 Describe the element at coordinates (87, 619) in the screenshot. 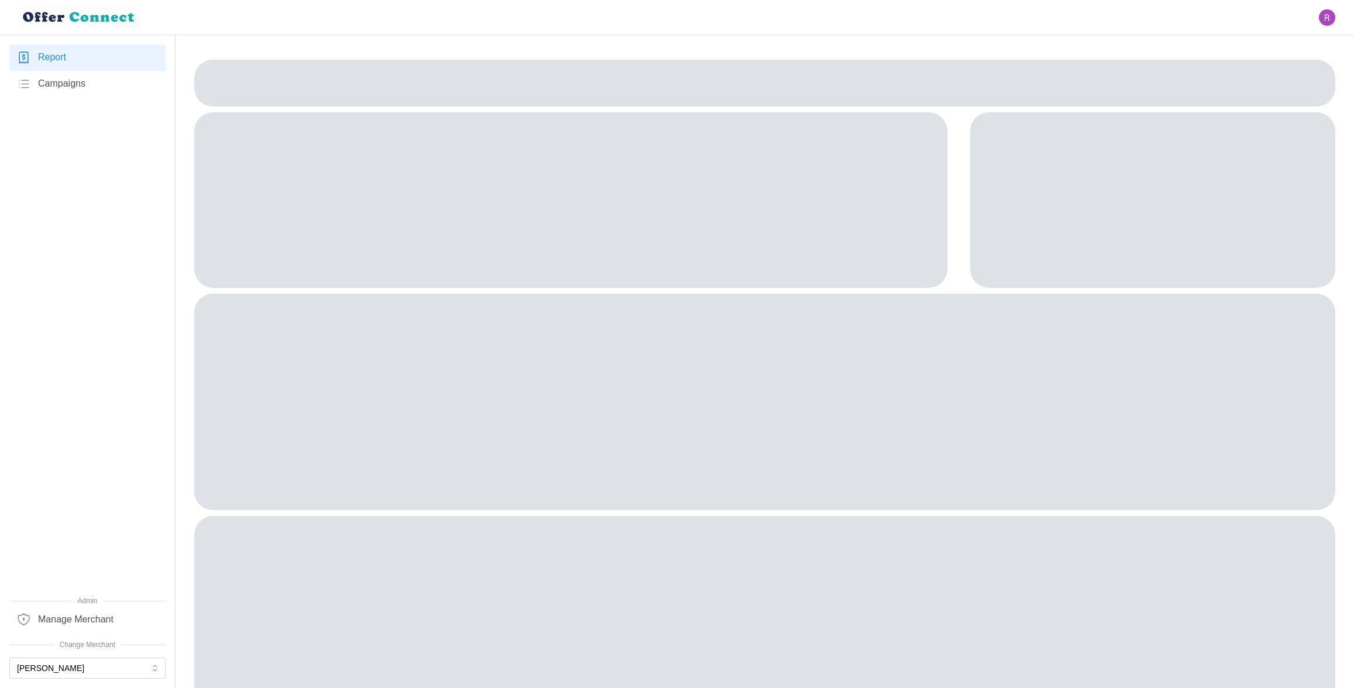

I see `a: Manage Merchant` at that location.